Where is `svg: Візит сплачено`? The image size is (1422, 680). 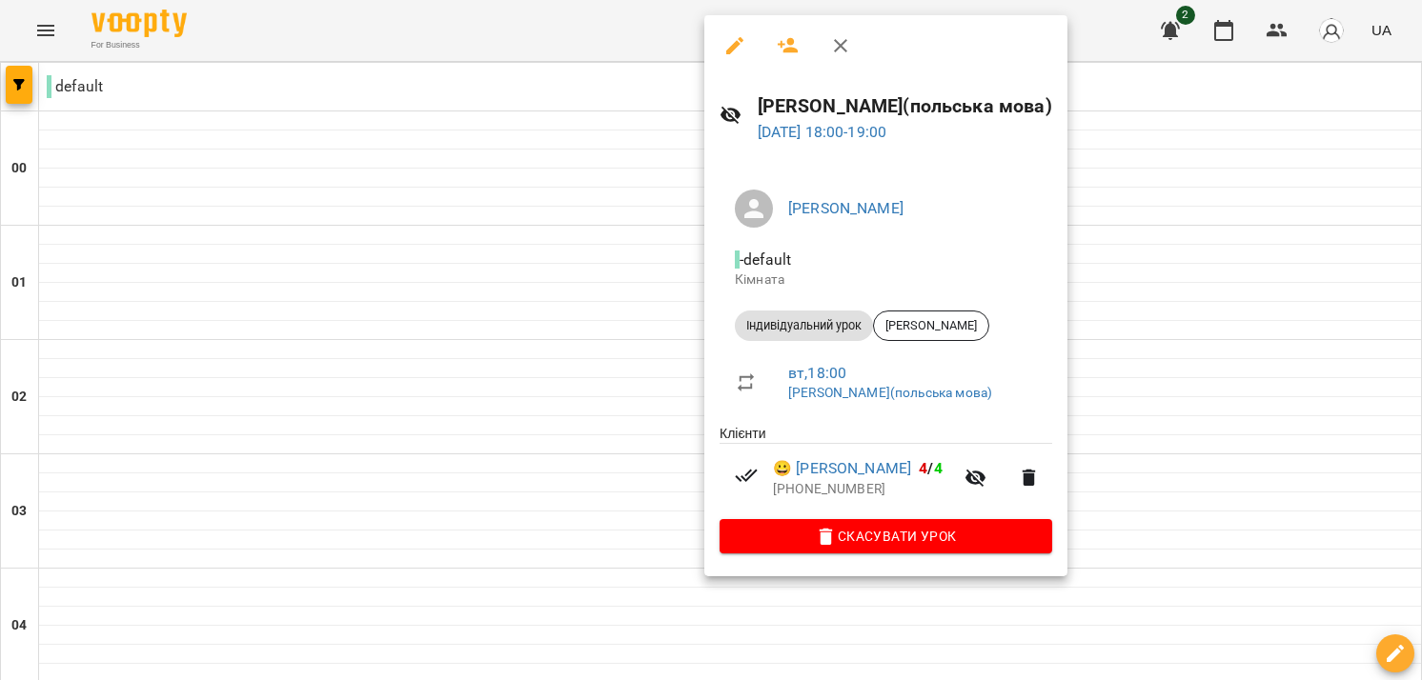 svg: Візит сплачено is located at coordinates (746, 476).